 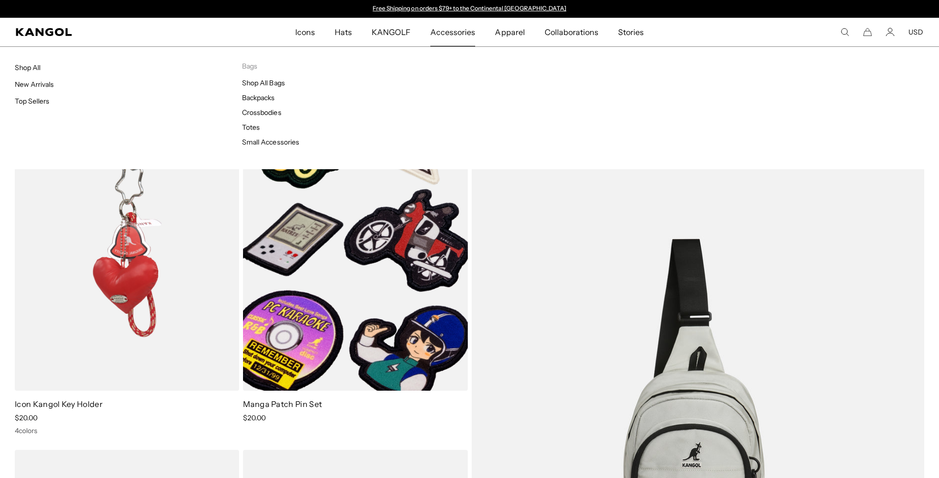 I want to click on button: Cart, so click(x=867, y=32).